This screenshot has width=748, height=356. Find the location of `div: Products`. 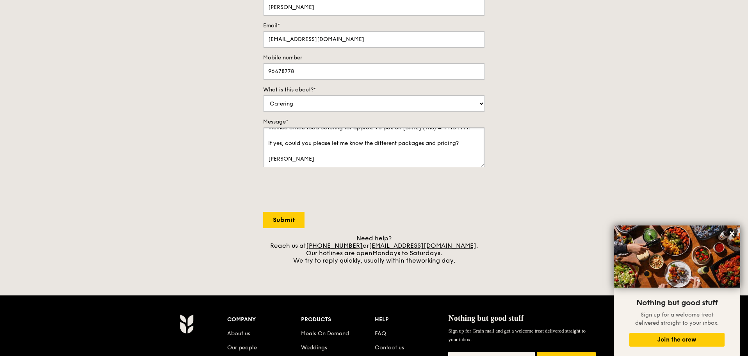

div: Products is located at coordinates (338, 319).